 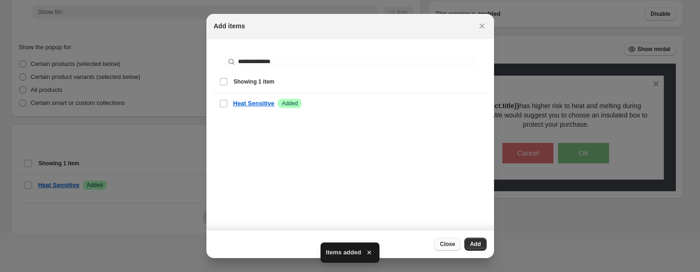 What do you see at coordinates (447, 244) in the screenshot?
I see `span: Close` at bounding box center [447, 244].